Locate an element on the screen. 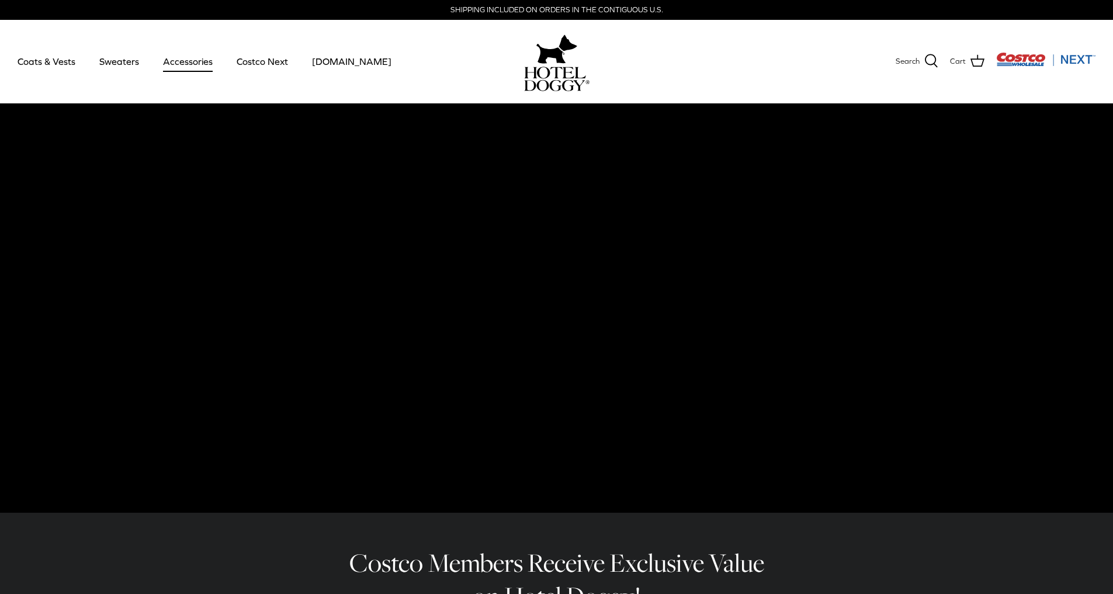 This screenshot has height=594, width=1113. a: Accessories is located at coordinates (188, 61).